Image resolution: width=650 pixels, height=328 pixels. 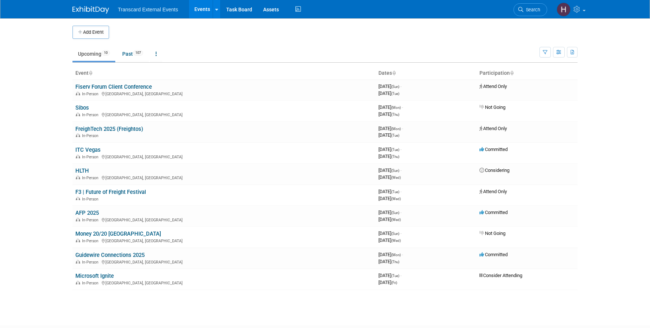 What do you see at coordinates (114, 87) in the screenshot?
I see `a: Fiserv Forum Client Conference` at bounding box center [114, 87].